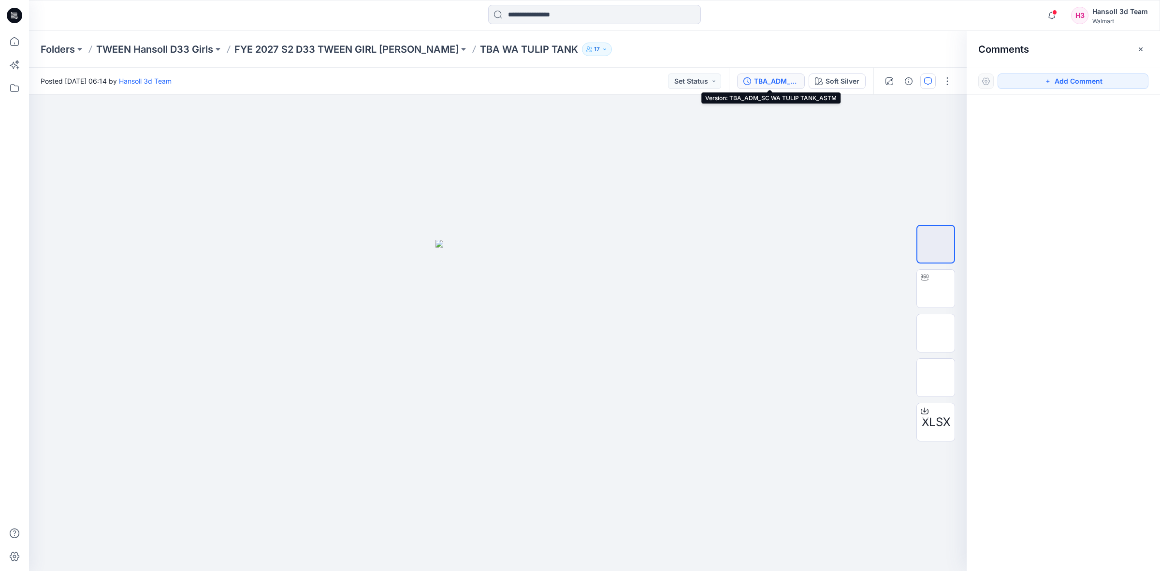  What do you see at coordinates (1119, 12) in the screenshot?
I see `div: Hansoll 3d Team` at bounding box center [1119, 12].